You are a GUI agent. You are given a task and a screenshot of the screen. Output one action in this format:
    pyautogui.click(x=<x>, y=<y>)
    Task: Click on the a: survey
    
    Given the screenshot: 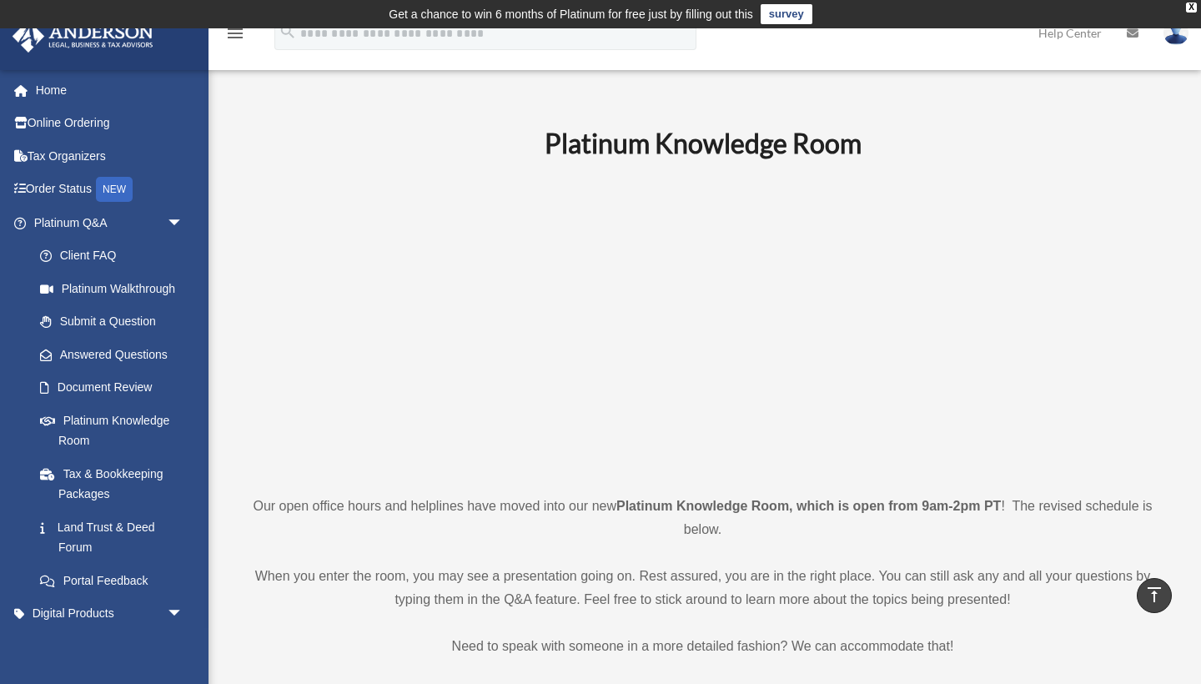 What is the action you would take?
    pyautogui.click(x=786, y=14)
    